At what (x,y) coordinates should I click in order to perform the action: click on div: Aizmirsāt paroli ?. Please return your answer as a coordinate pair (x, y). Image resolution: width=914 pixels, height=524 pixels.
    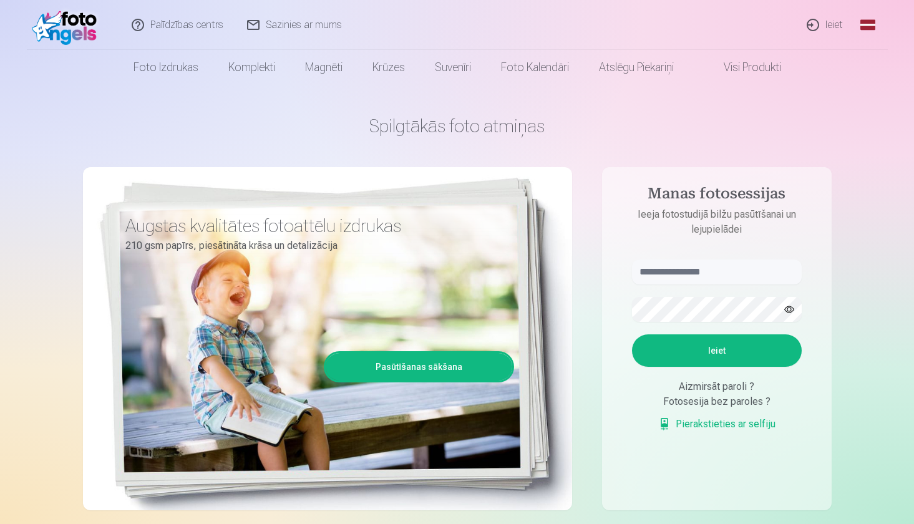
    Looking at the image, I should click on (717, 387).